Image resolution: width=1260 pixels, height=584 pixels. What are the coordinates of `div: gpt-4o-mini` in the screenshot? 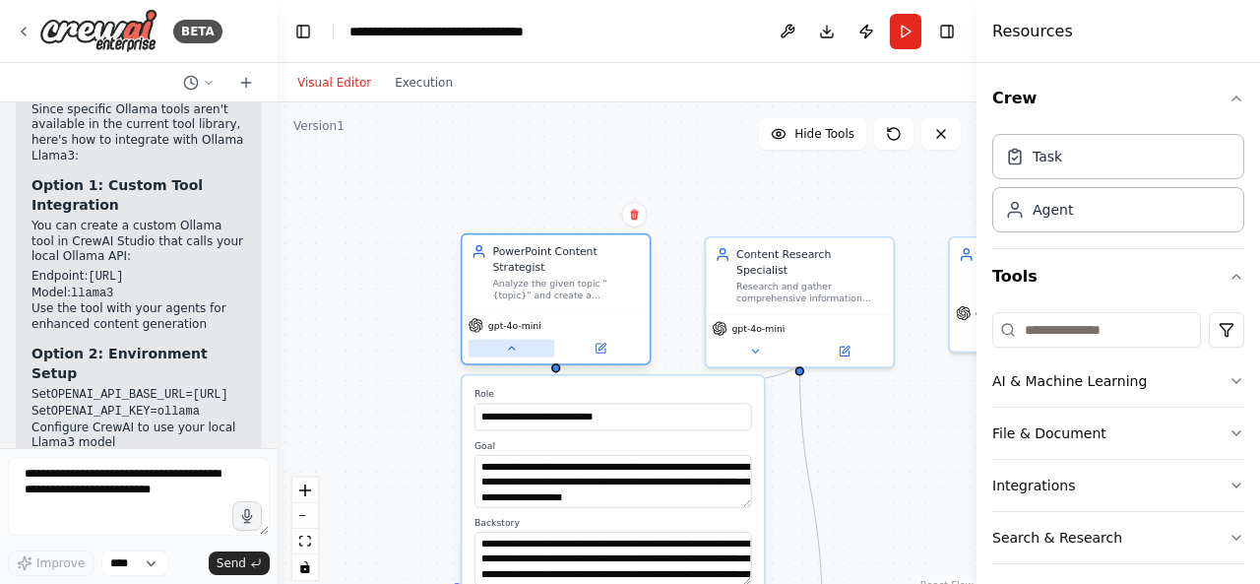 It's located at (1042, 294).